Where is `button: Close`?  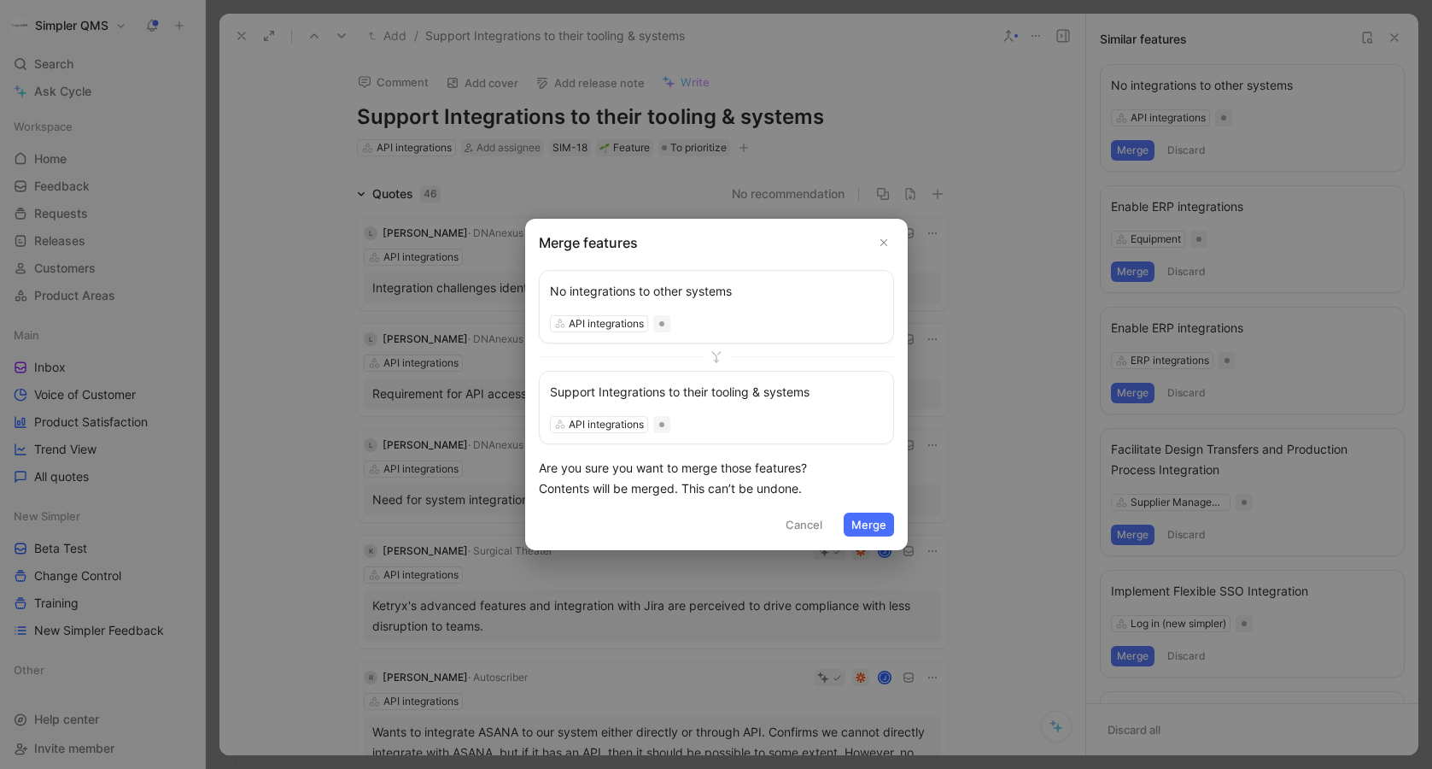 button: Close is located at coordinates (884, 243).